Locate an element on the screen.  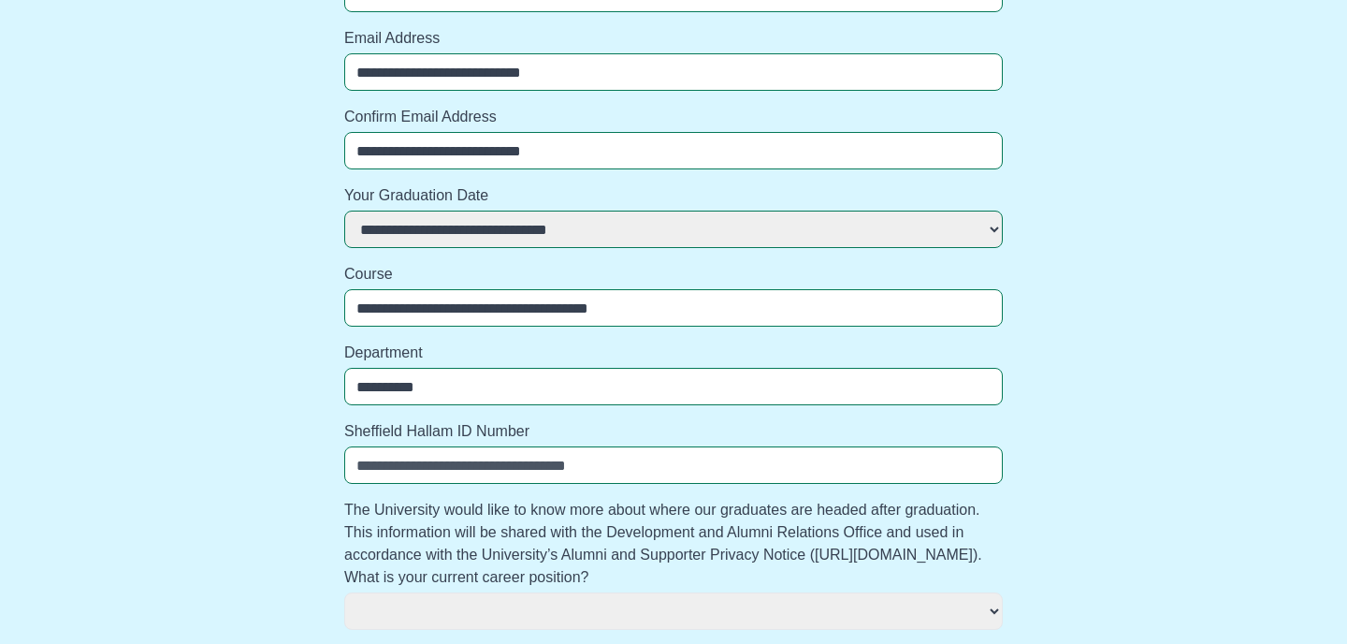
label: Email Address is located at coordinates (673, 38).